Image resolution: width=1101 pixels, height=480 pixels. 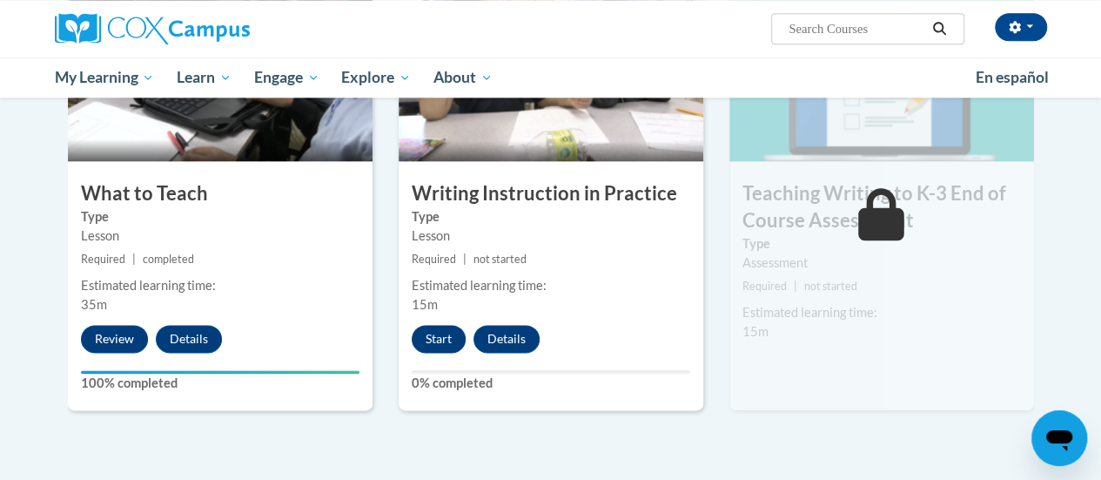 What do you see at coordinates (220, 193) in the screenshot?
I see `h3: What to Teach` at bounding box center [220, 193].